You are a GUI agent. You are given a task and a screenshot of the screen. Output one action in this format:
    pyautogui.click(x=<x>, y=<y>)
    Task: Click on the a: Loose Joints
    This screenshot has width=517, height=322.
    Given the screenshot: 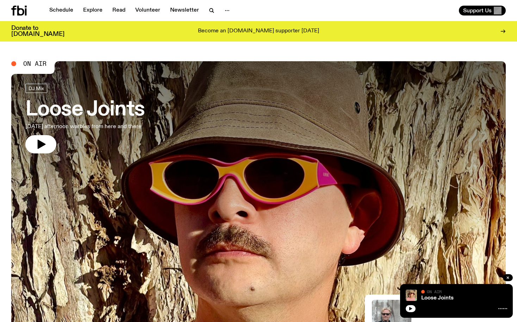 What is the action you would take?
    pyautogui.click(x=438, y=298)
    